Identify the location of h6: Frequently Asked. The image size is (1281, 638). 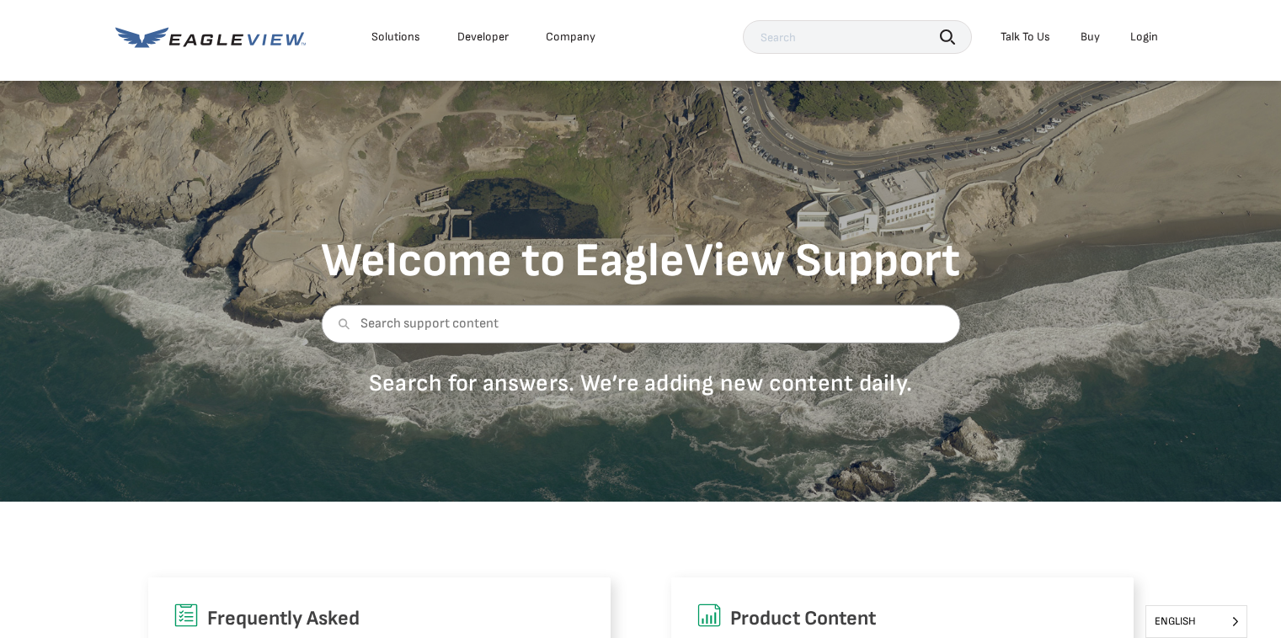
(379, 619).